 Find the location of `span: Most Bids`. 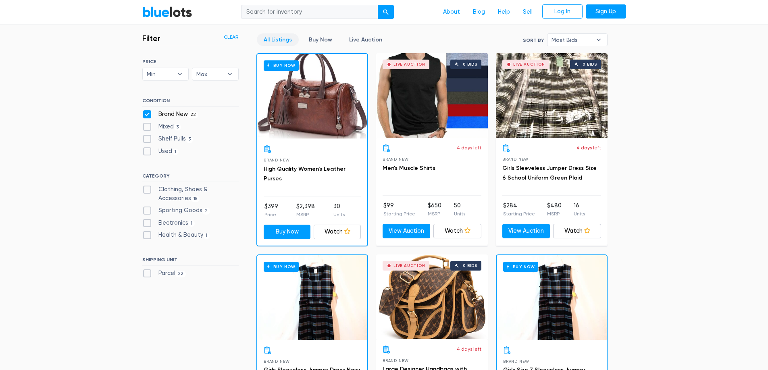

span: Most Bids is located at coordinates (571, 40).